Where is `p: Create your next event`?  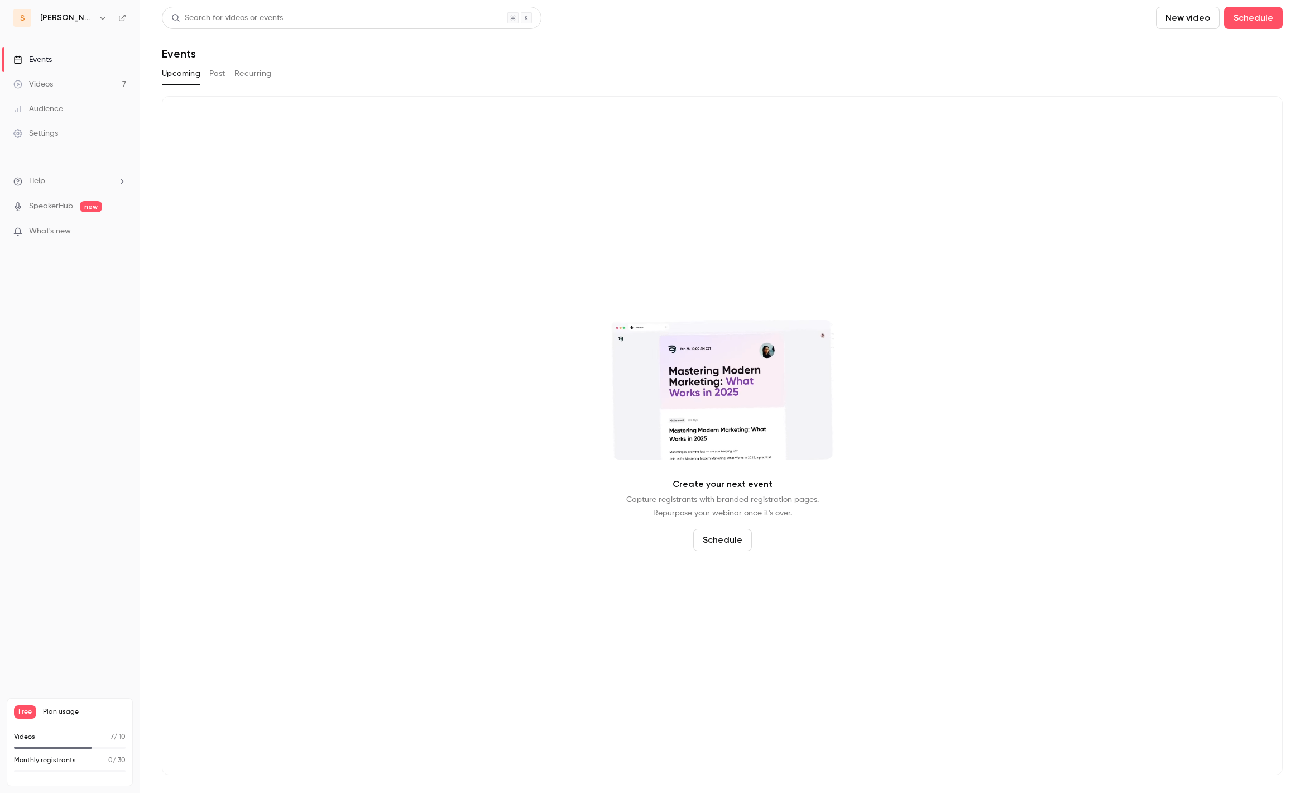
p: Create your next event is located at coordinates (723, 484).